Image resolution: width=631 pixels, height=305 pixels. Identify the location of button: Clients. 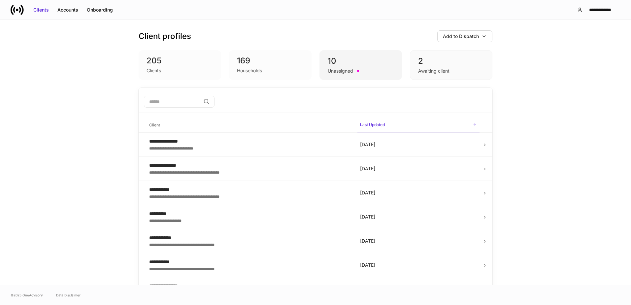
(41, 10).